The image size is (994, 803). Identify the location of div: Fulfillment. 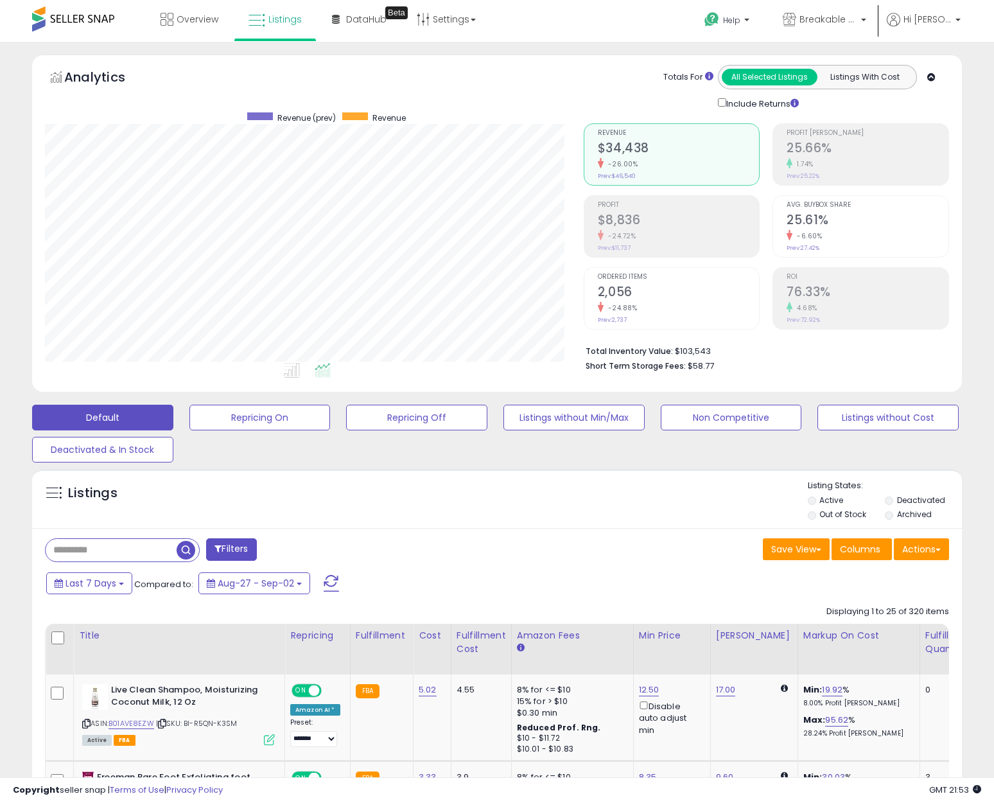
(381, 635).